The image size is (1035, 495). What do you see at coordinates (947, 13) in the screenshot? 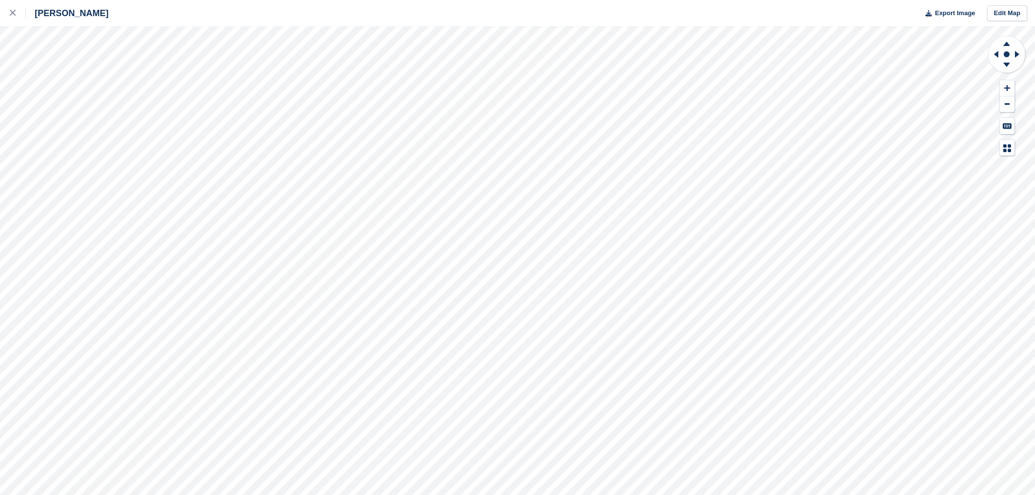
I see `button: Export Image` at bounding box center [947, 13].